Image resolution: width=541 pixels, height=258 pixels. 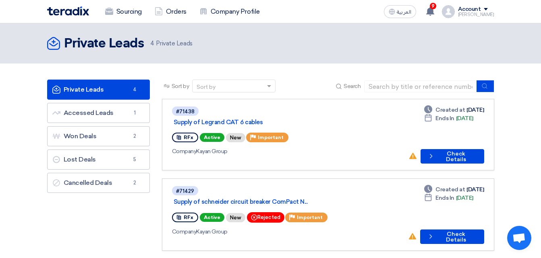 I want to click on a: Accessed Leads1, so click(x=98, y=113).